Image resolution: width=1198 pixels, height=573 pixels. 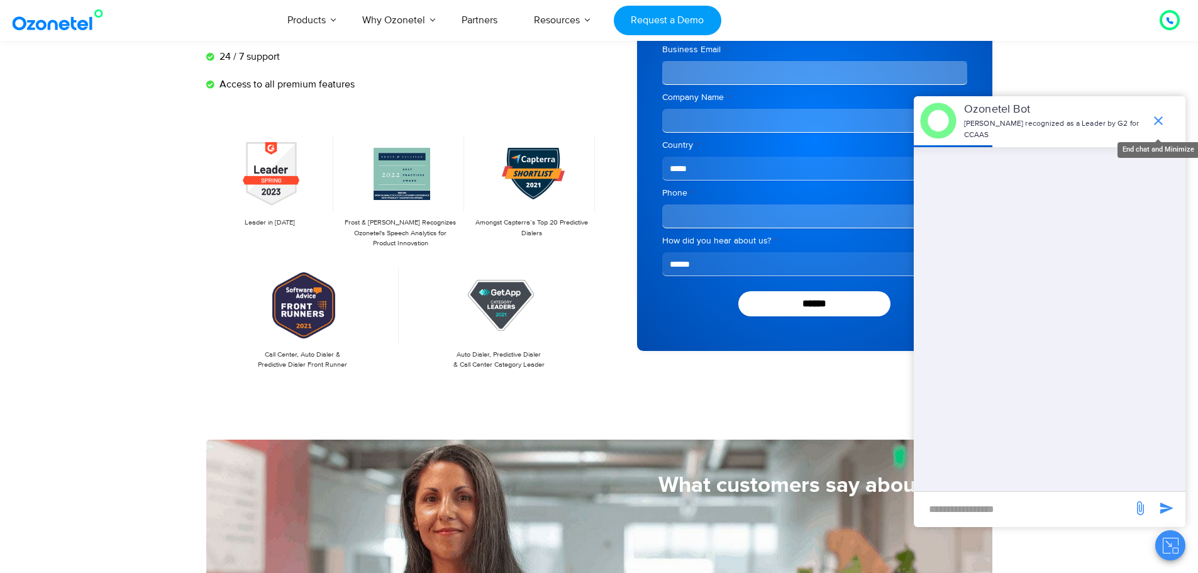 I want to click on p: Ozonetel Bot, so click(x=1054, y=109).